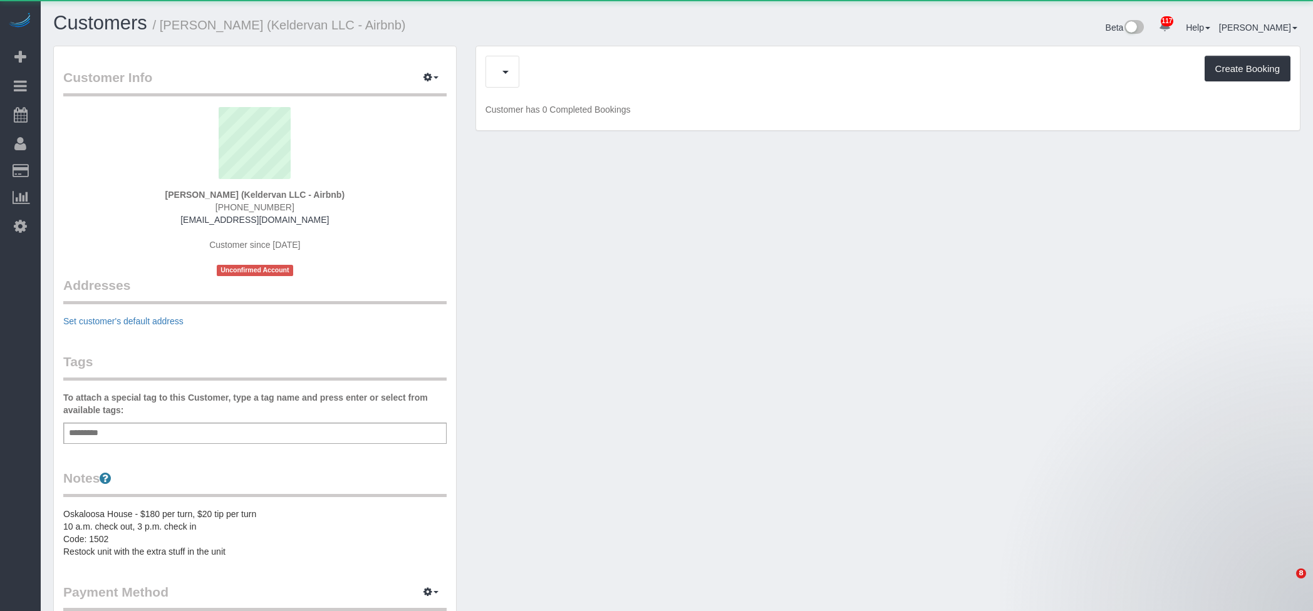  What do you see at coordinates (100, 23) in the screenshot?
I see `a: Customers` at bounding box center [100, 23].